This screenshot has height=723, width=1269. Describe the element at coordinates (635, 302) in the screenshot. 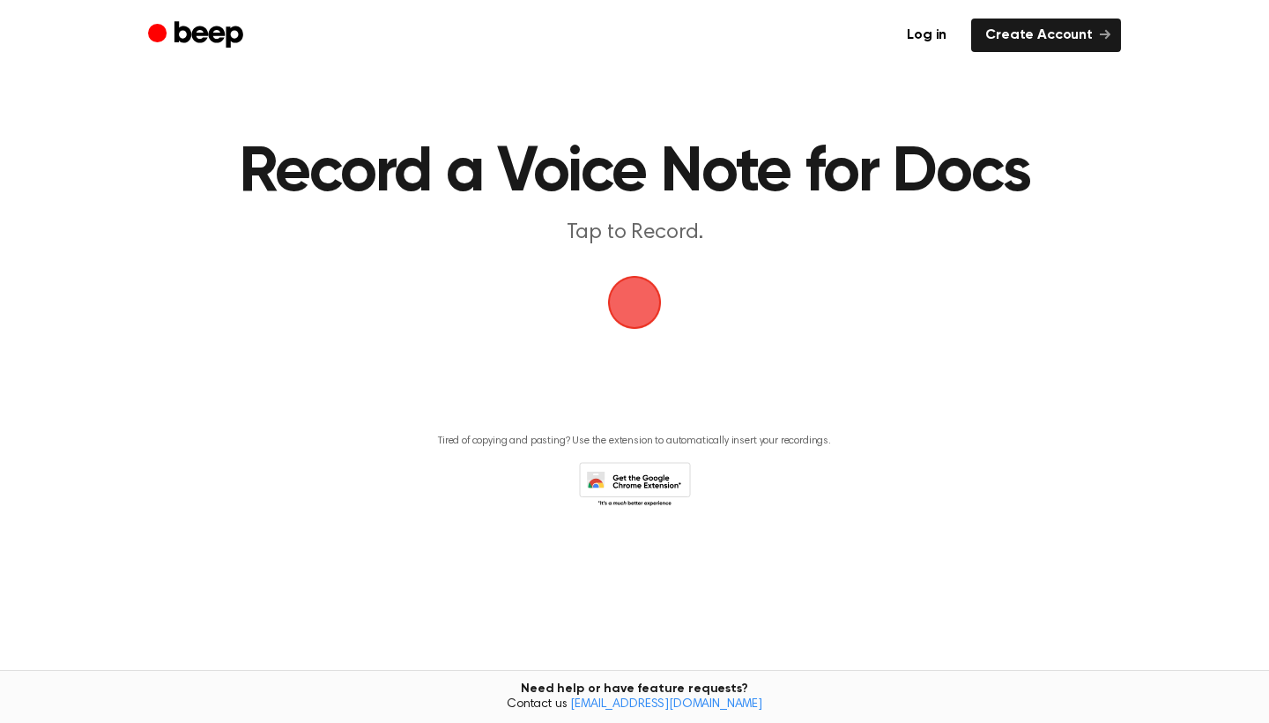

I see `button: Beep Logo` at that location.